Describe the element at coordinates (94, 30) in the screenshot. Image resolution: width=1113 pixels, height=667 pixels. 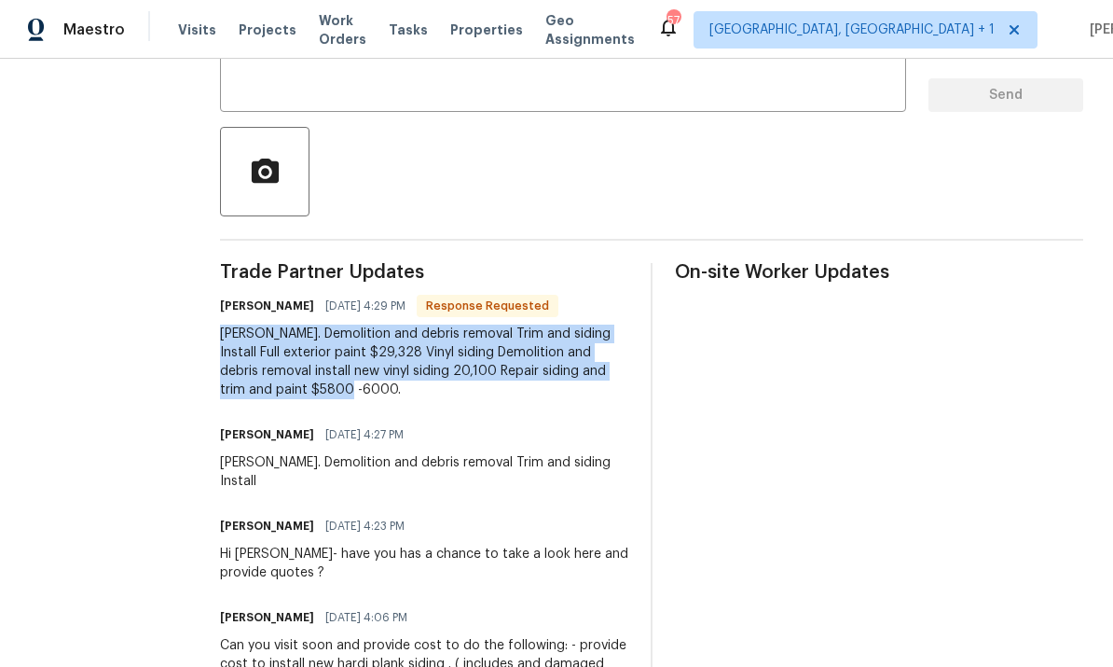
I see `span: Maestro` at that location.